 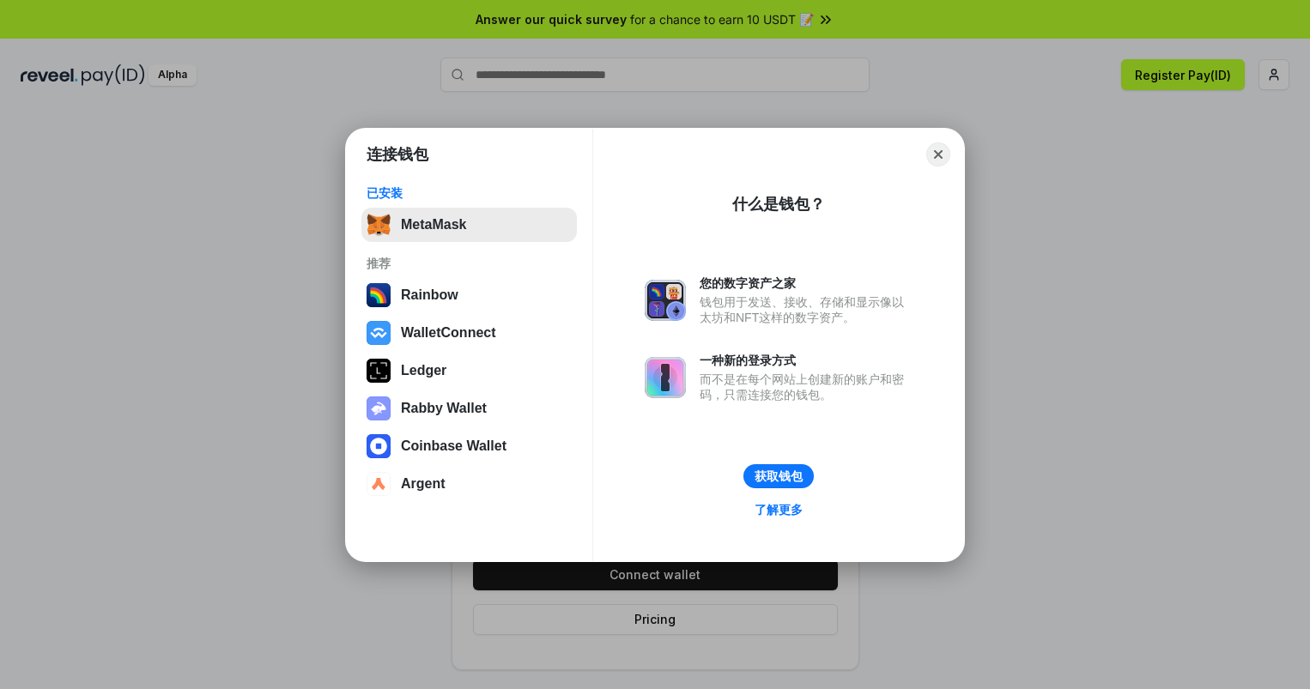 I want to click on button: Rainbow, so click(x=469, y=295).